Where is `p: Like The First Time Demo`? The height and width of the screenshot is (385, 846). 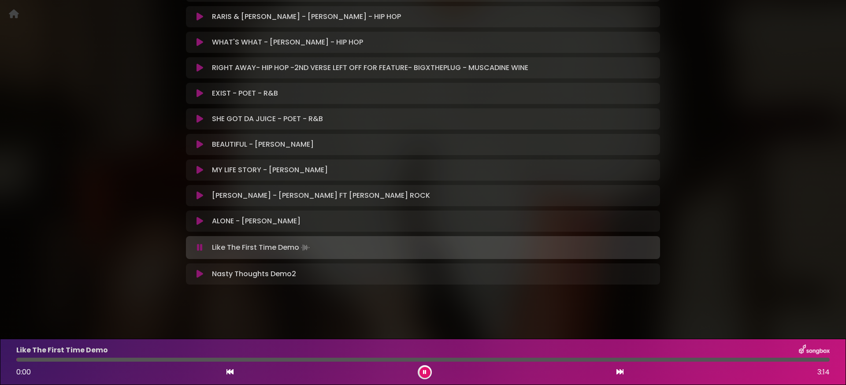
p: Like The First Time Demo is located at coordinates (262, 248).